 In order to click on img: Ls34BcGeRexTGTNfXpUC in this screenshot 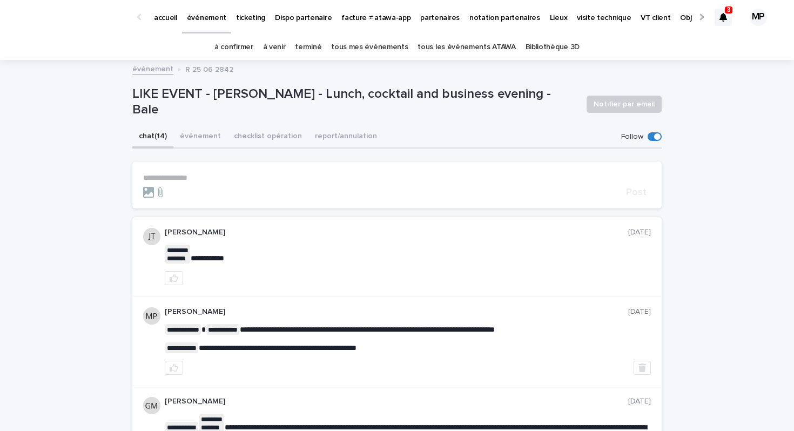, I will do `click(74, 17)`.